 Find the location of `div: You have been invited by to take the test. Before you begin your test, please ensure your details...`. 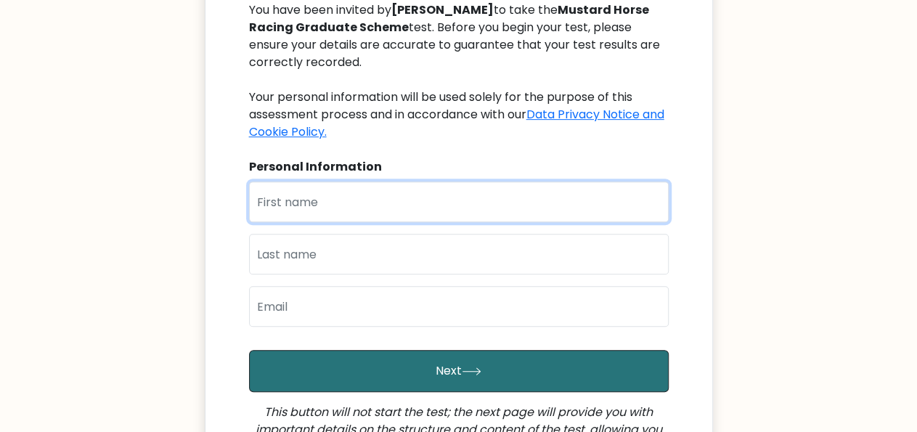

div: You have been invited by to take the test. Before you begin your test, please ensure your details... is located at coordinates (459, 71).